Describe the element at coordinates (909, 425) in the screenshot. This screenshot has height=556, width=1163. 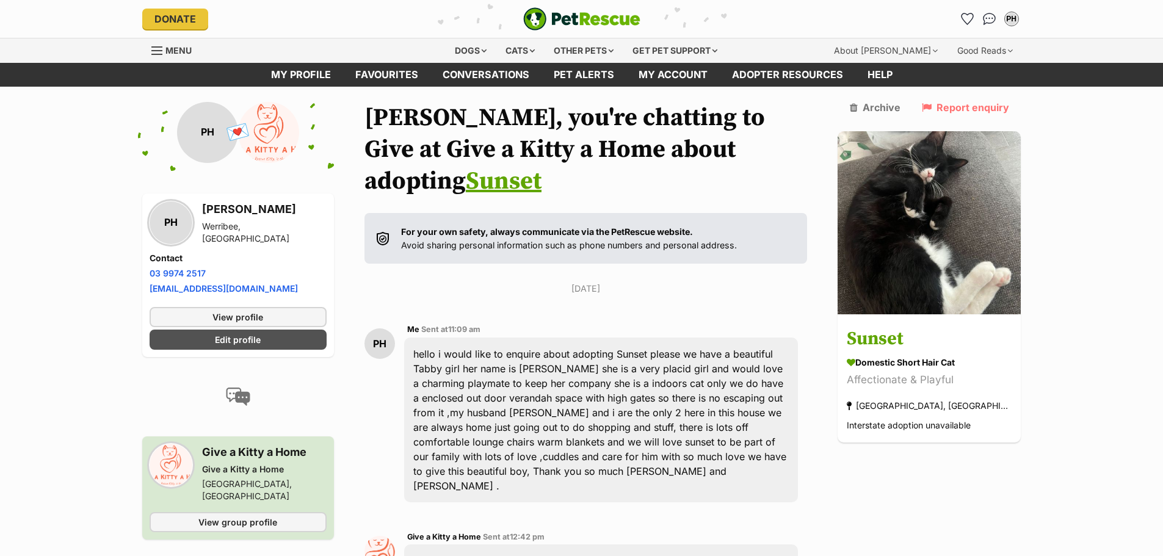
I see `span: Interstate adoption unavailable` at that location.